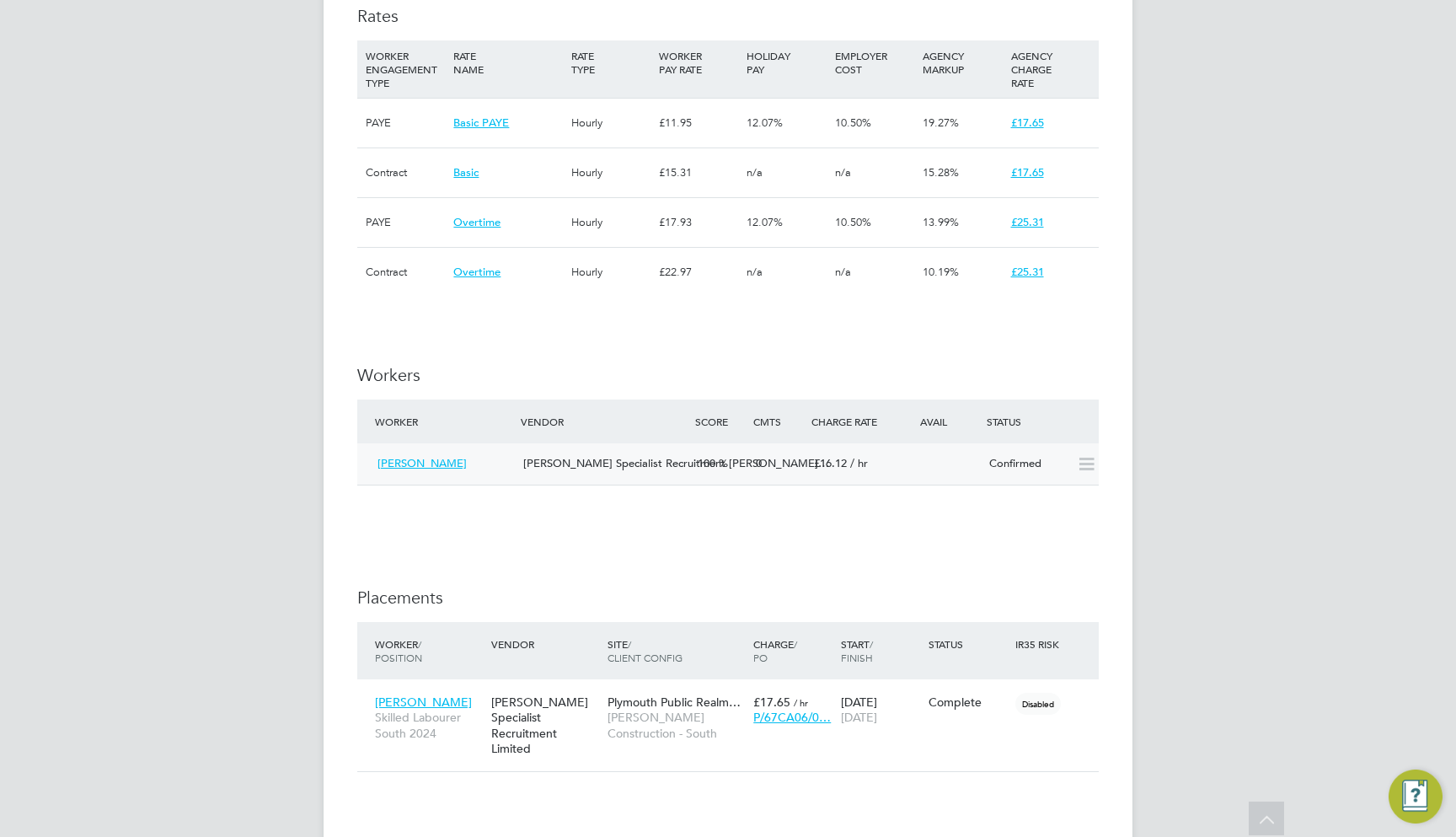 Image resolution: width=1456 pixels, height=837 pixels. What do you see at coordinates (728, 597) in the screenshot?
I see `h3: Placements` at bounding box center [728, 597].